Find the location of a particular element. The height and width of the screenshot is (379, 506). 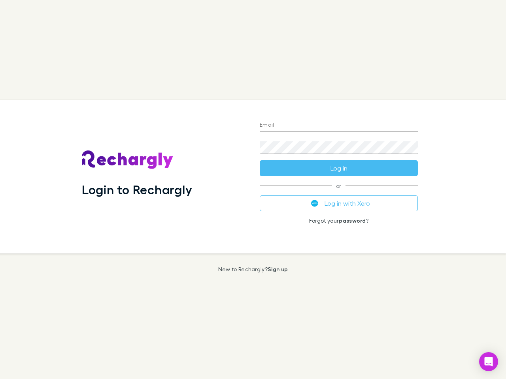

img: Rechargly's Logo is located at coordinates (128, 160).